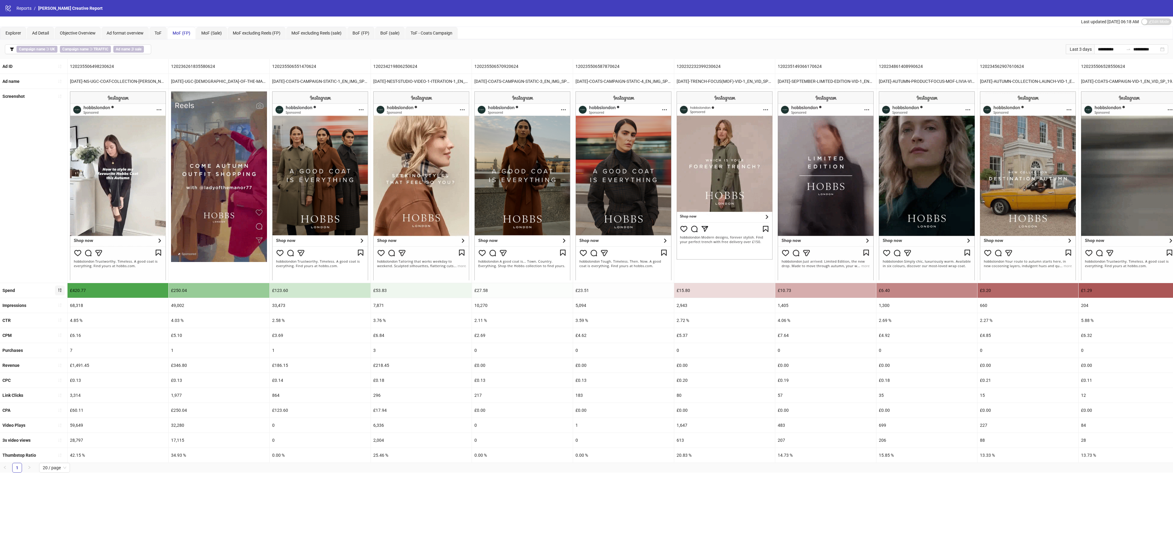 This screenshot has height=557, width=1173. Describe the element at coordinates (219, 455) in the screenshot. I see `div: 34.93 %` at that location.